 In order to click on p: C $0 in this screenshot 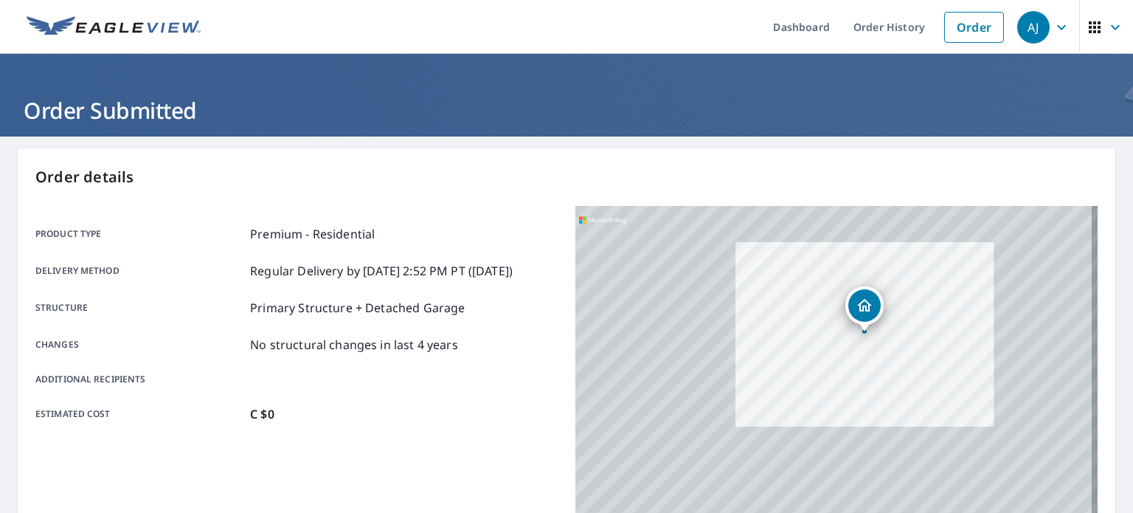, I will do `click(262, 414)`.